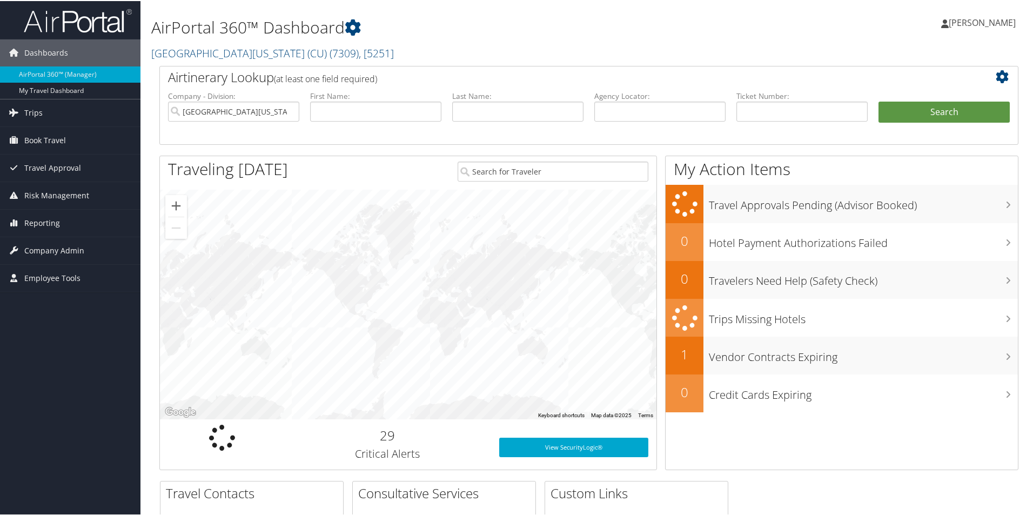  What do you see at coordinates (376, 52) in the screenshot?
I see `span: , [ 5251 ]` at bounding box center [376, 52].